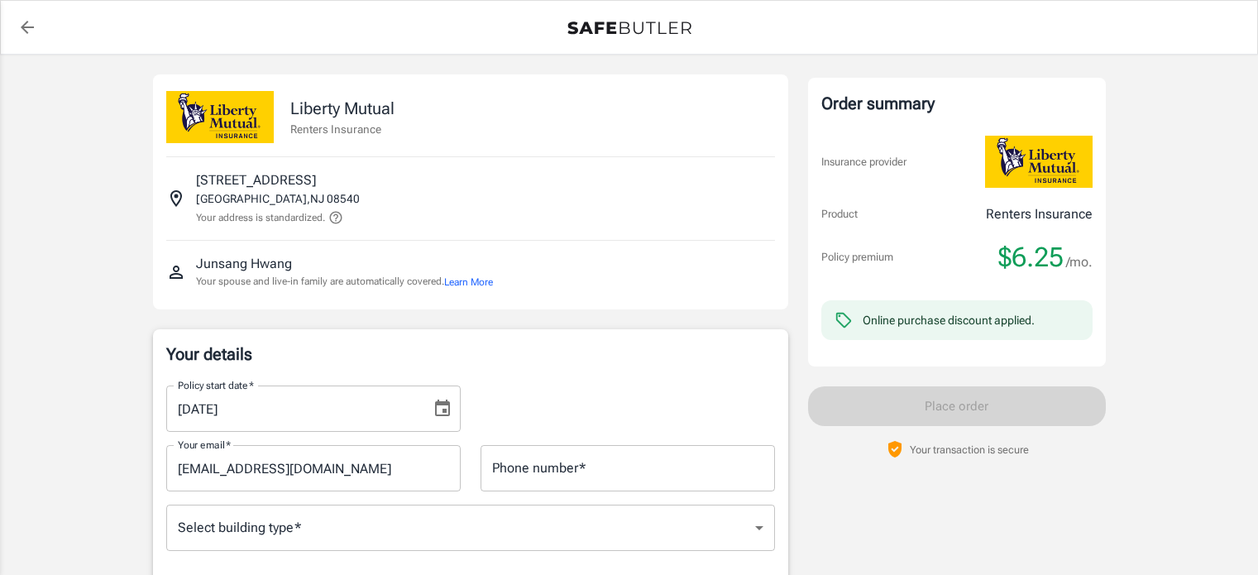 The height and width of the screenshot is (575, 1258). I want to click on div: Order summary, so click(957, 103).